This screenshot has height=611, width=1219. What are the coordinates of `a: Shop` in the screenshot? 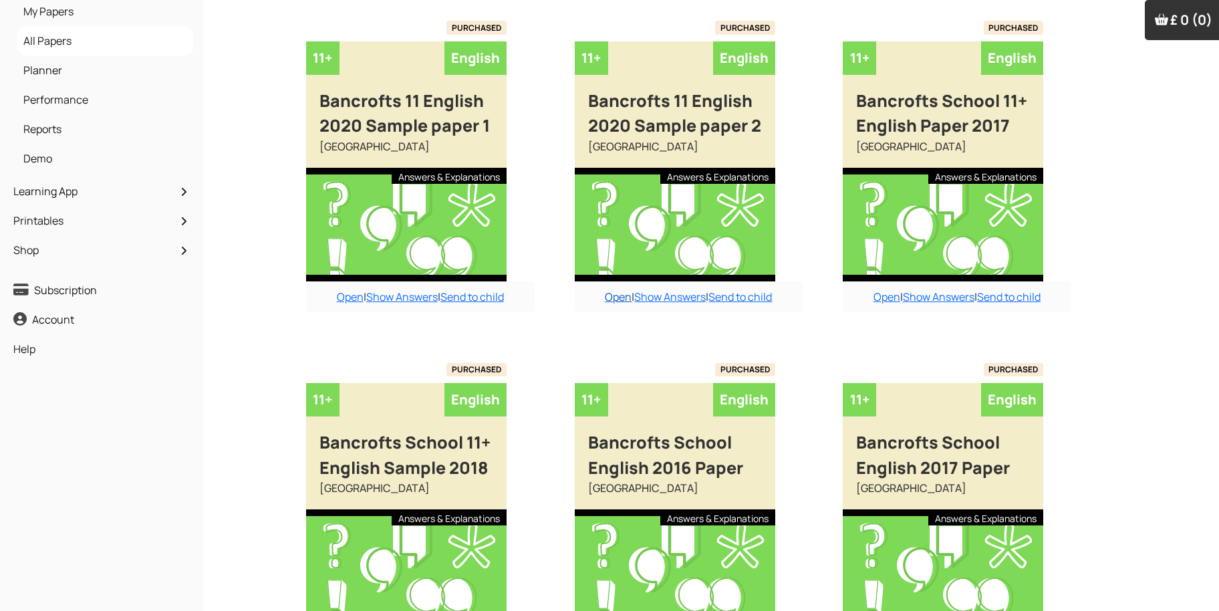 It's located at (102, 250).